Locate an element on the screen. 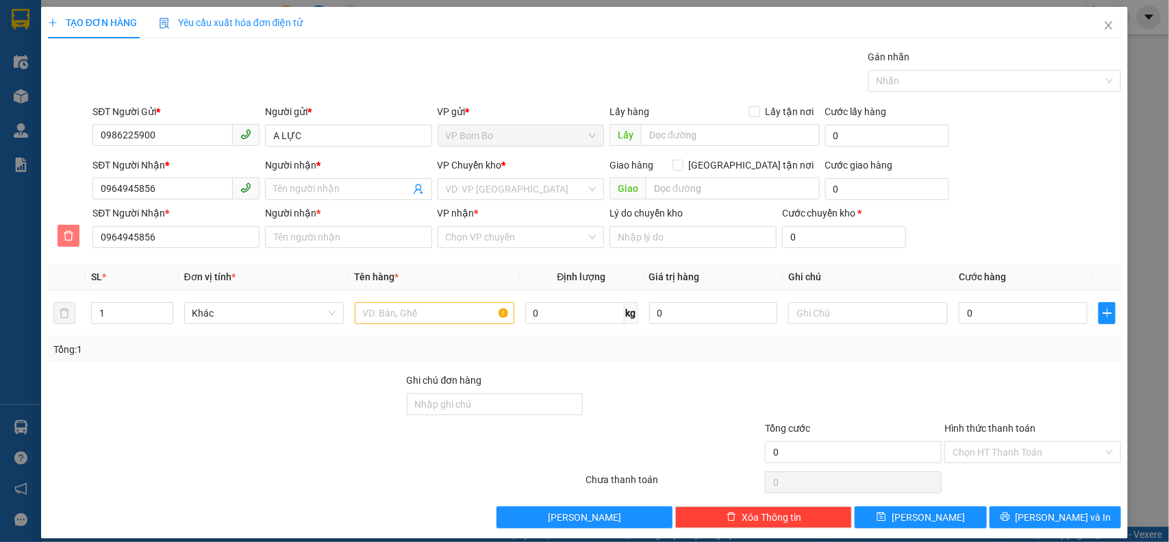  span: Giao hàng is located at coordinates (631, 165).